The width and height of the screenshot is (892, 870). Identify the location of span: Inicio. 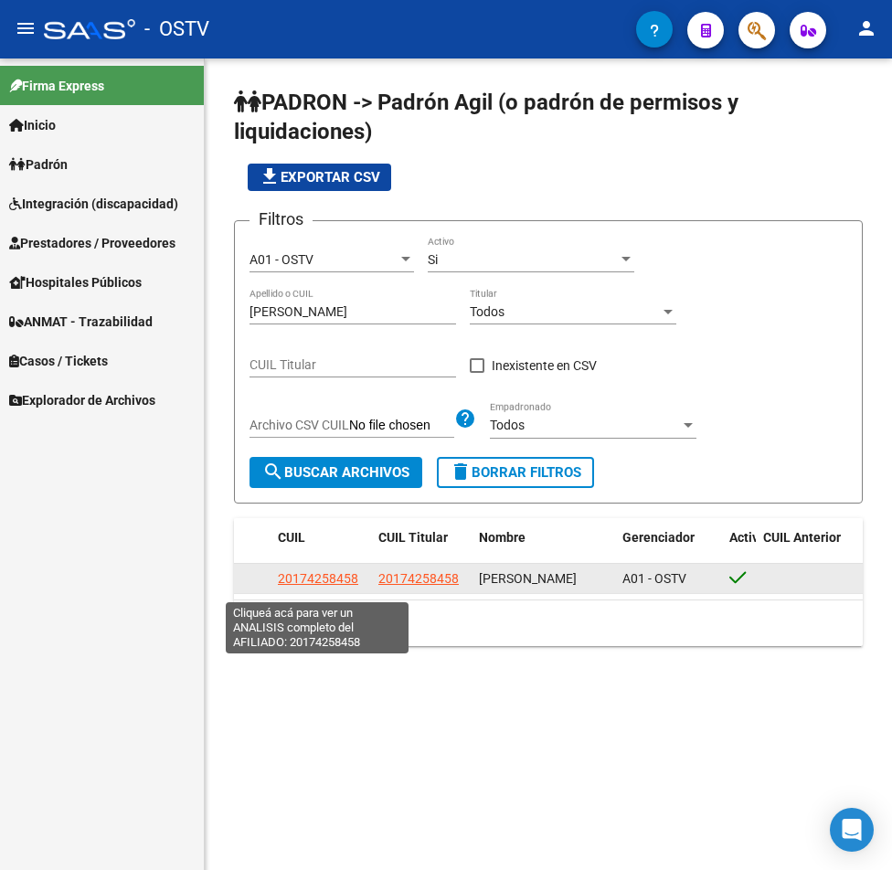
(32, 125).